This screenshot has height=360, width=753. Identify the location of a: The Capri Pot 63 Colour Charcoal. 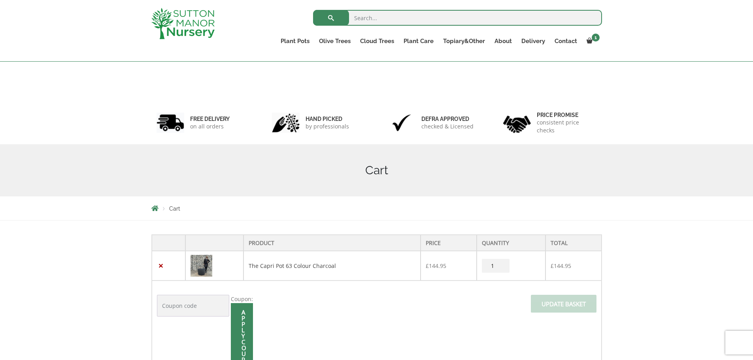
(292, 266).